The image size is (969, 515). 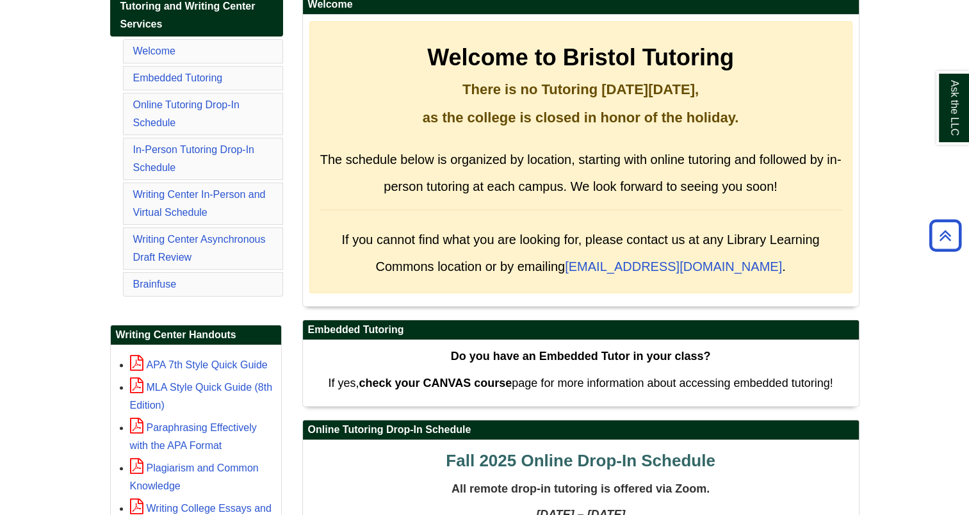 What do you see at coordinates (193, 436) in the screenshot?
I see `a: Paraphrasing Effectively with the APA Format` at bounding box center [193, 436].